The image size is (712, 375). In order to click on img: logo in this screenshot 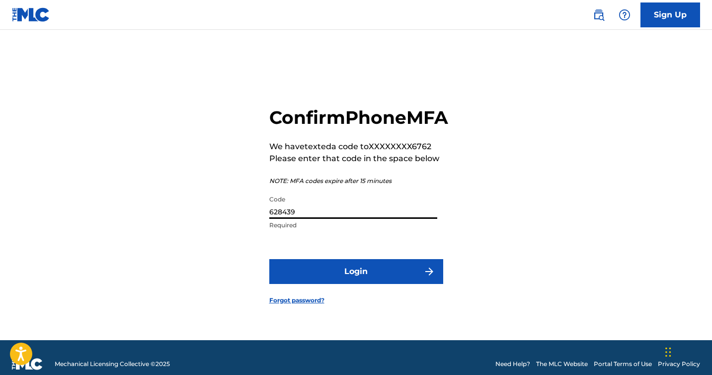, I will do `click(27, 364)`.